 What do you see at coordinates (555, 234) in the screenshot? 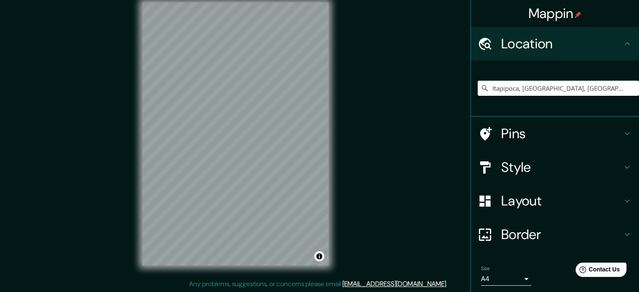
I see `div: Border` at bounding box center [555, 234].